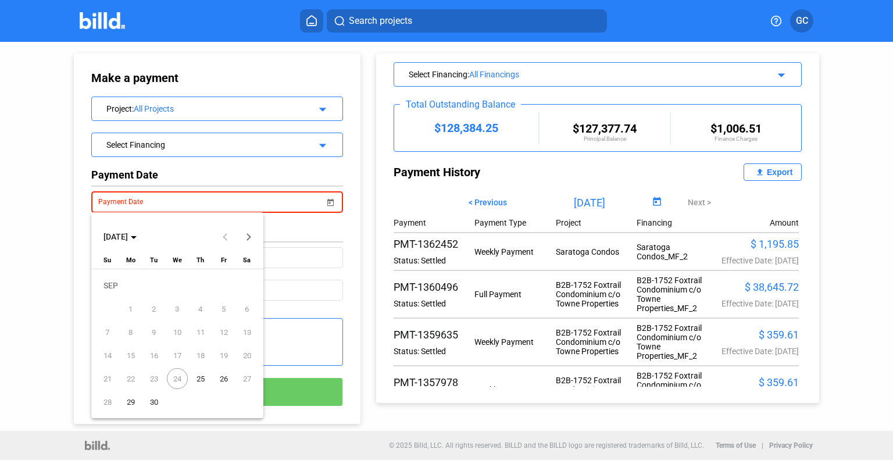 Image resolution: width=893 pixels, height=460 pixels. Describe the element at coordinates (154, 378) in the screenshot. I see `span: 23` at that location.